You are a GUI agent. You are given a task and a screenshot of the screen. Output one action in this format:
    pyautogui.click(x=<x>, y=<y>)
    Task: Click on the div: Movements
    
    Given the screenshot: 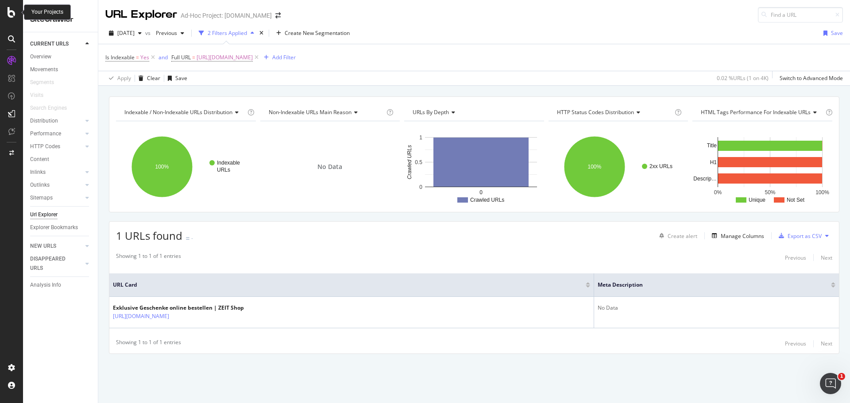 What is the action you would take?
    pyautogui.click(x=44, y=69)
    